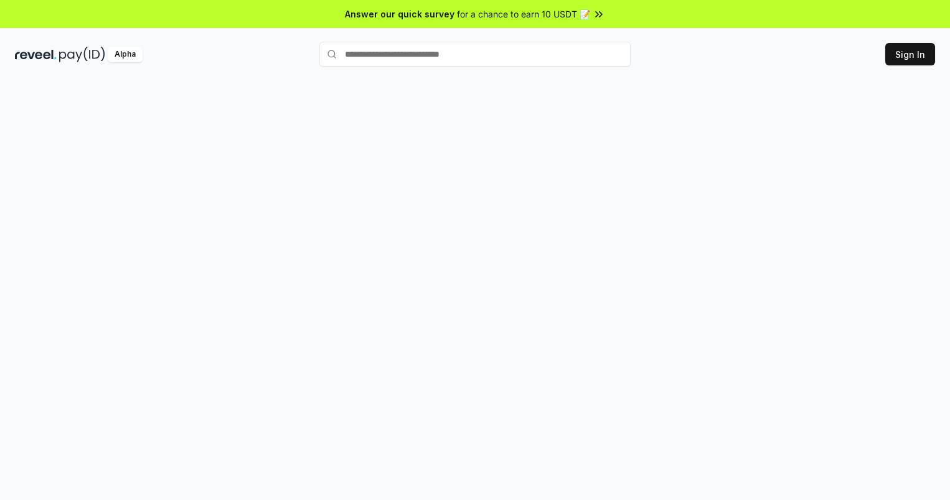 The width and height of the screenshot is (950, 500). I want to click on button: Sign In, so click(910, 54).